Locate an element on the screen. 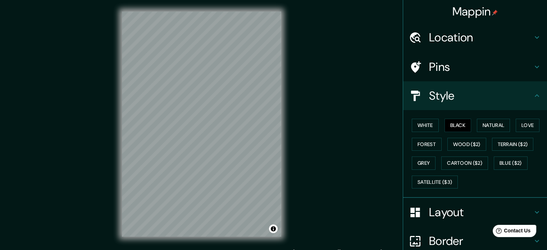 This screenshot has width=547, height=250. h4: Mappin is located at coordinates (475, 12).